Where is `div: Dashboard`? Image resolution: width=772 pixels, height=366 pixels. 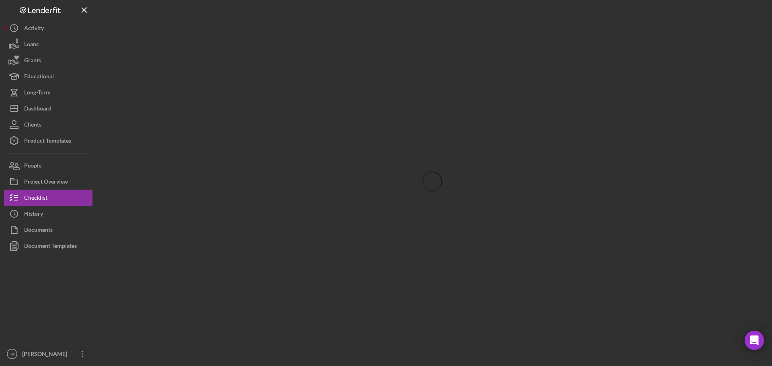
div: Dashboard is located at coordinates (38, 109).